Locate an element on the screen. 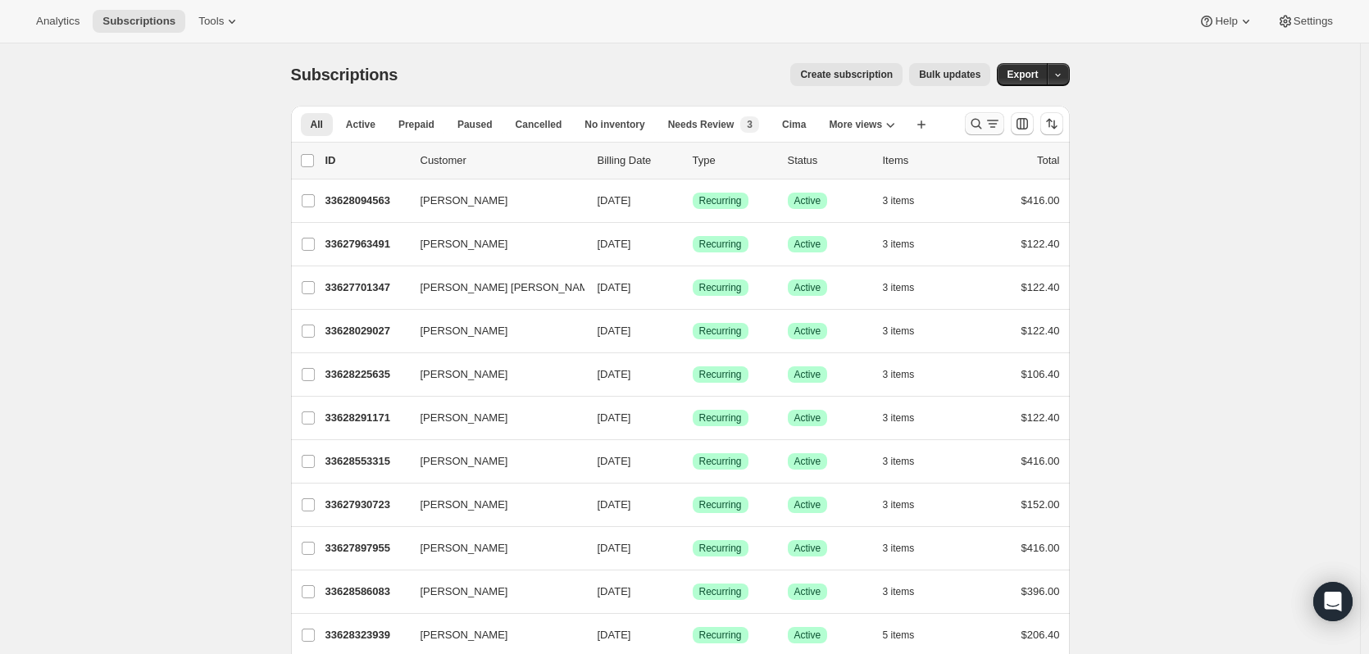 Image resolution: width=1369 pixels, height=654 pixels. span: $416.00 is located at coordinates (1040, 200).